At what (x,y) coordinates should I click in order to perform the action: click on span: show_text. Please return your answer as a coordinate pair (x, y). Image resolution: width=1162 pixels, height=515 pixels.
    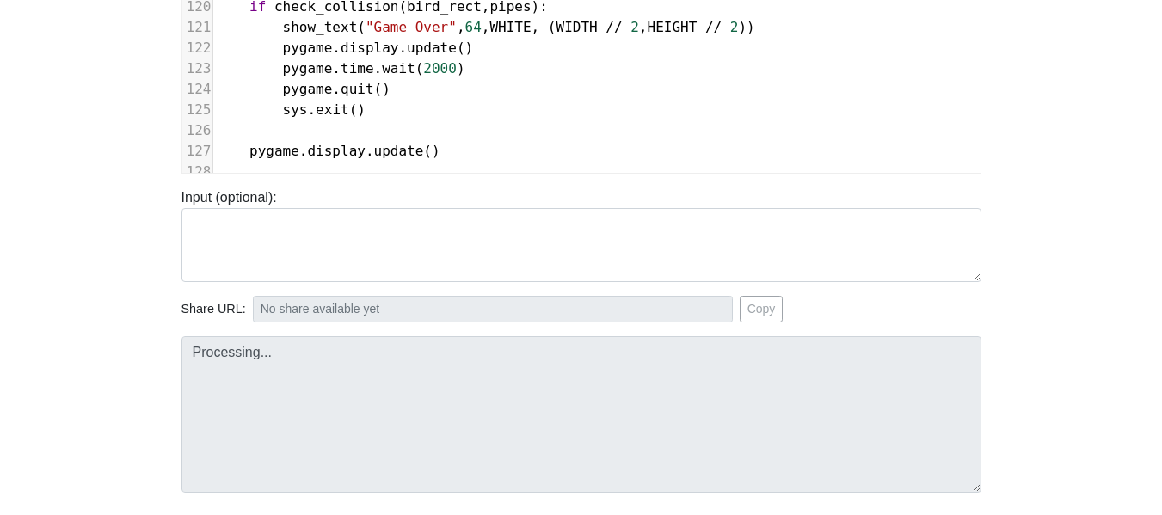
    Looking at the image, I should click on (320, 27).